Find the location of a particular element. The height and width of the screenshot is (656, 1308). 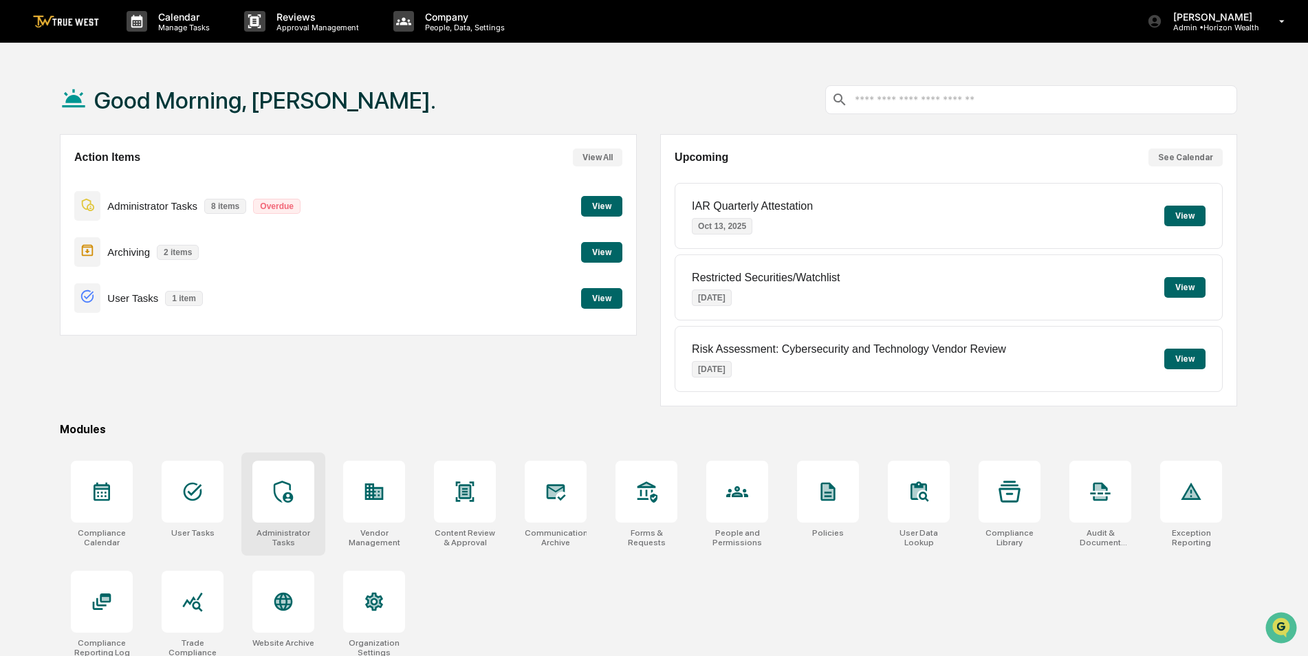

p: IAR Quarterly Attestation is located at coordinates (752, 206).